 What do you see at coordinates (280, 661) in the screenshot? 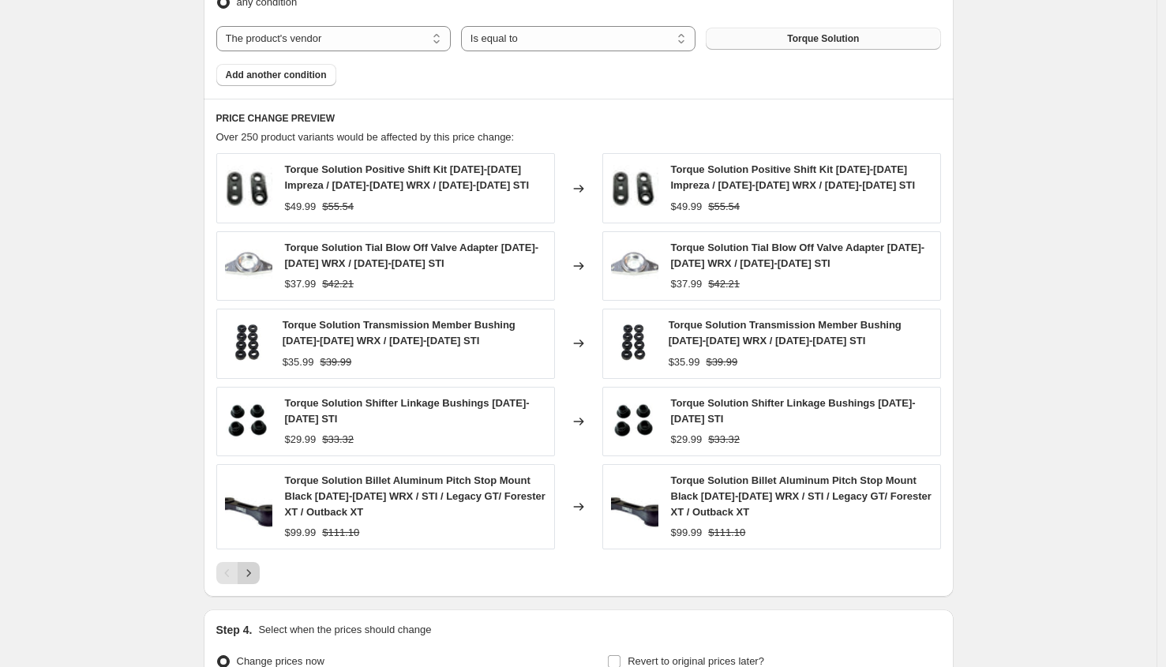
I see `span: Change prices now` at bounding box center [280, 661].